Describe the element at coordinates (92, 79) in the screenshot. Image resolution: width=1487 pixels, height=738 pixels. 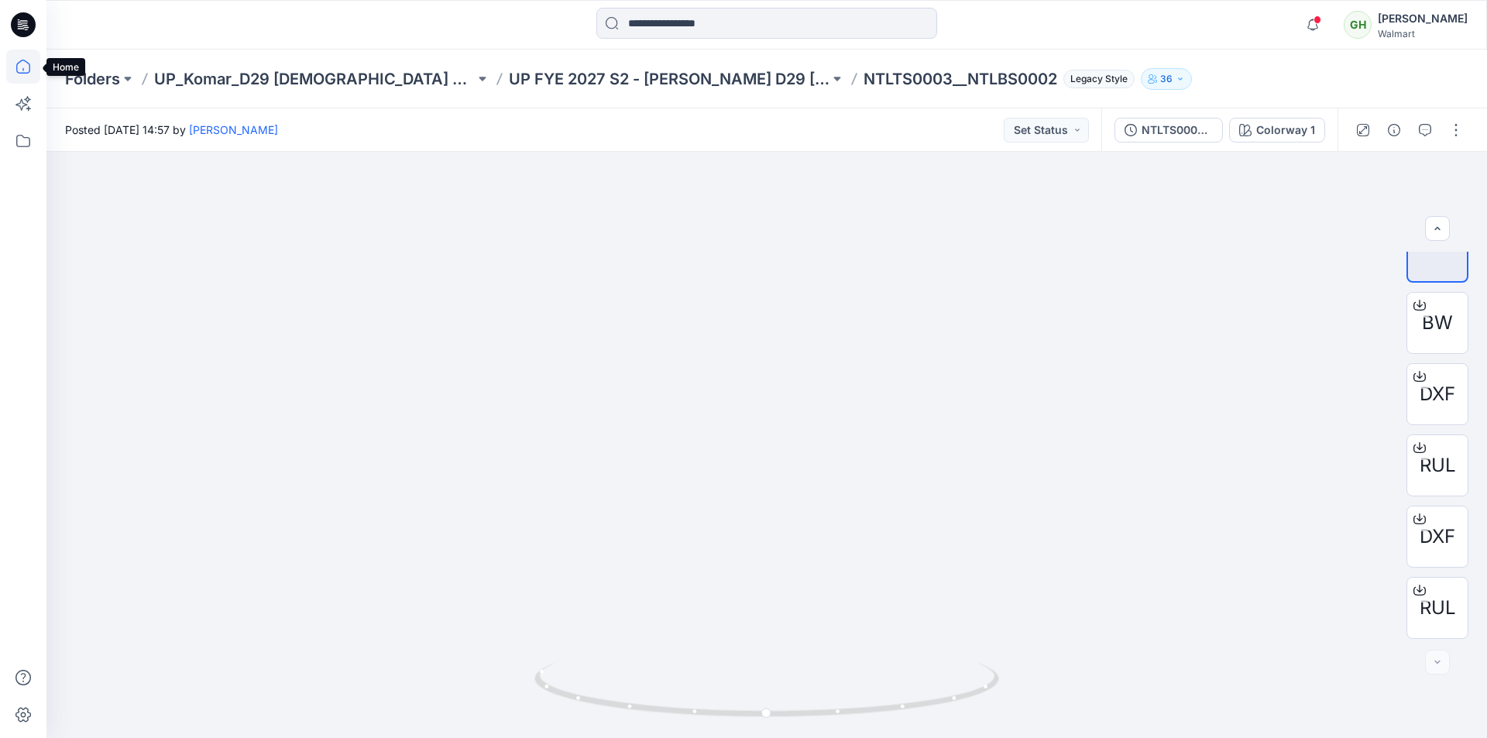
I see `a: Folders` at that location.